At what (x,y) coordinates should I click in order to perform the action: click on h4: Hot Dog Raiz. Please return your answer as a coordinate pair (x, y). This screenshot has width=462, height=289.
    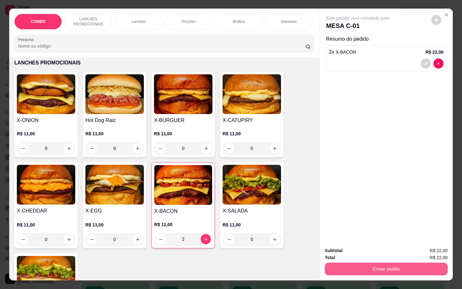
    Looking at the image, I should click on (115, 120).